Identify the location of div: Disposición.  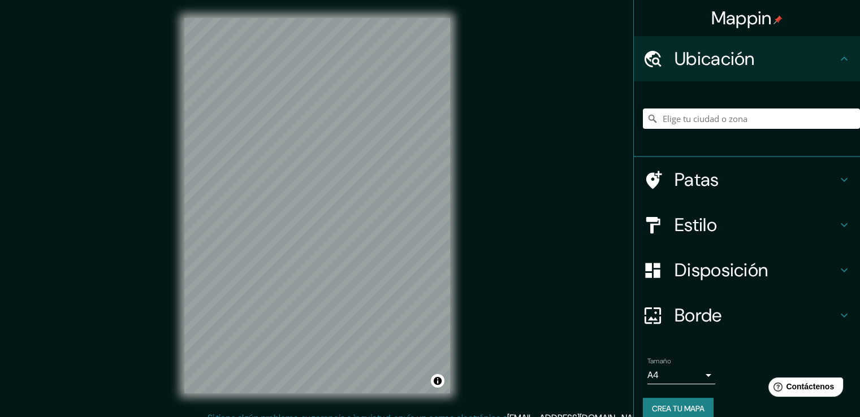
(747, 270).